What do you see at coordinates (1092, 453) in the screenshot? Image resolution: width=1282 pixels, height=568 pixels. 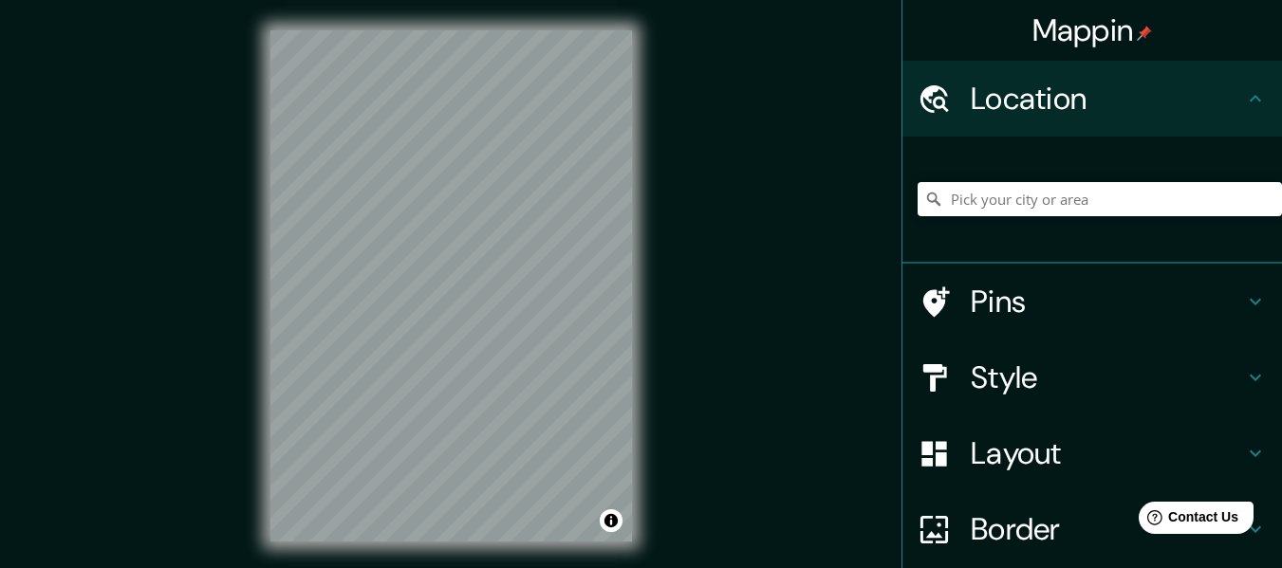 I see `div: Layout` at bounding box center [1092, 453].